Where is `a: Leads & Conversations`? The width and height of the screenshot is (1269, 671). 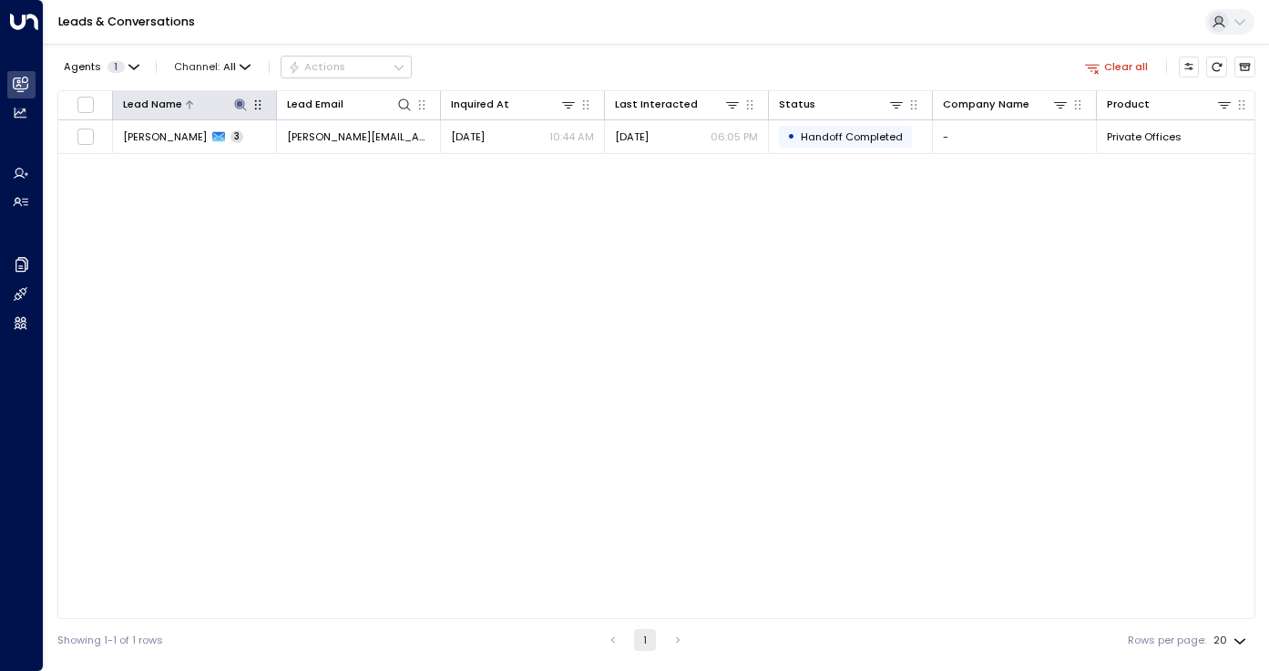
a: Leads & Conversations is located at coordinates (127, 21).